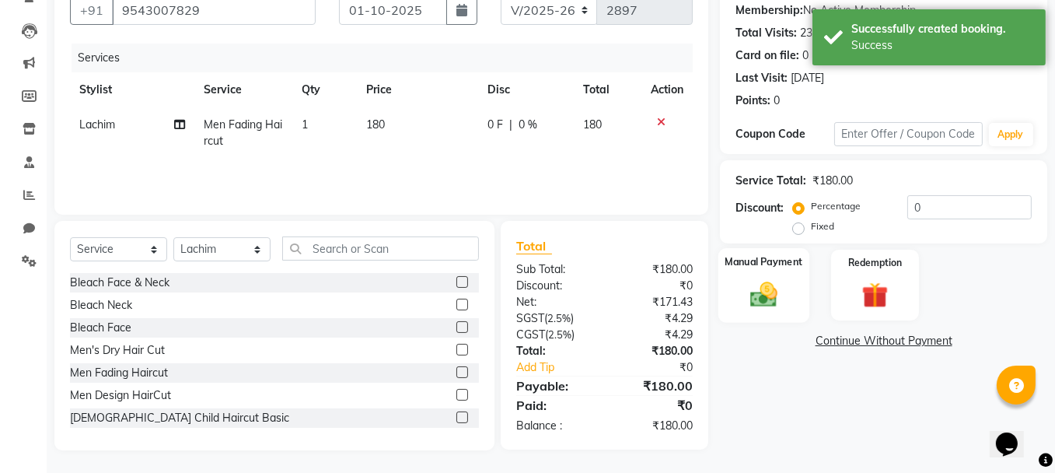 This screenshot has width=1055, height=473. What do you see at coordinates (764, 261) in the screenshot?
I see `label: Manual Payment` at bounding box center [764, 261].